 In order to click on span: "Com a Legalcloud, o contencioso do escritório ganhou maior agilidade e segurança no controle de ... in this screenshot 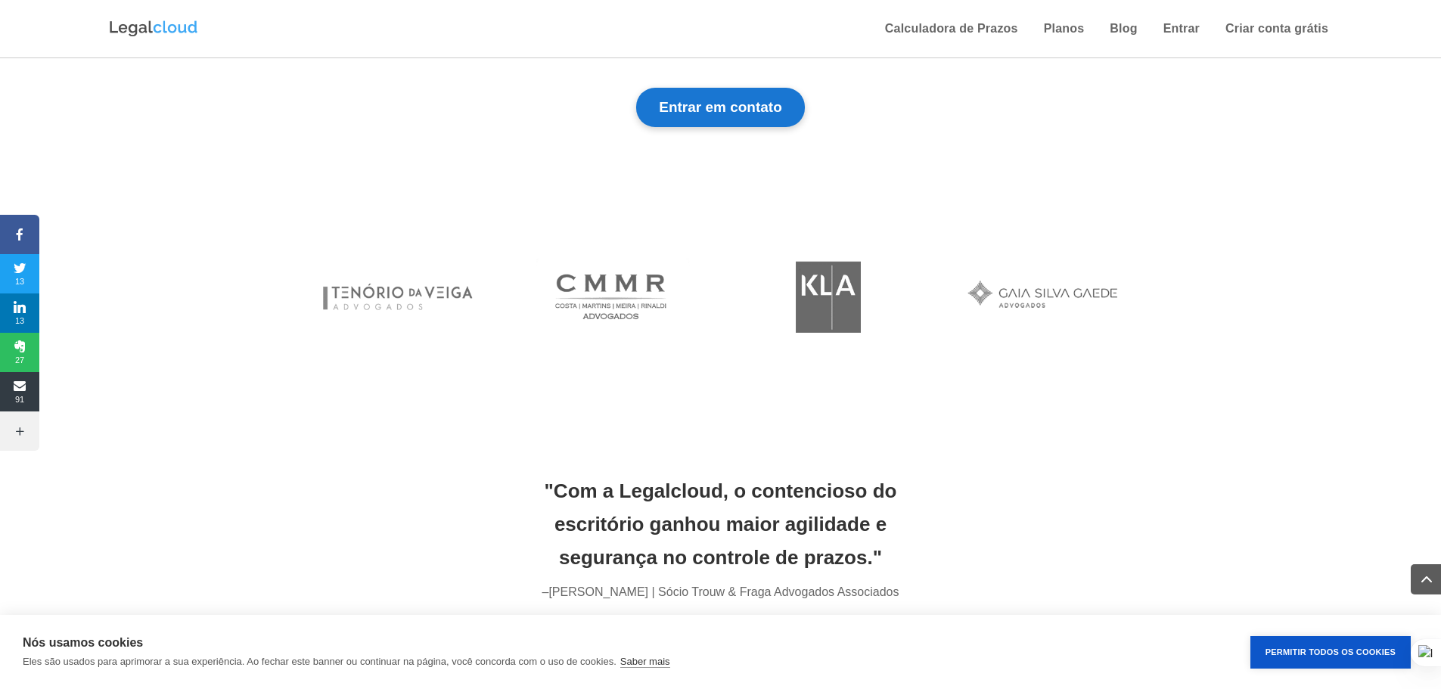, I will do `click(721, 524)`.